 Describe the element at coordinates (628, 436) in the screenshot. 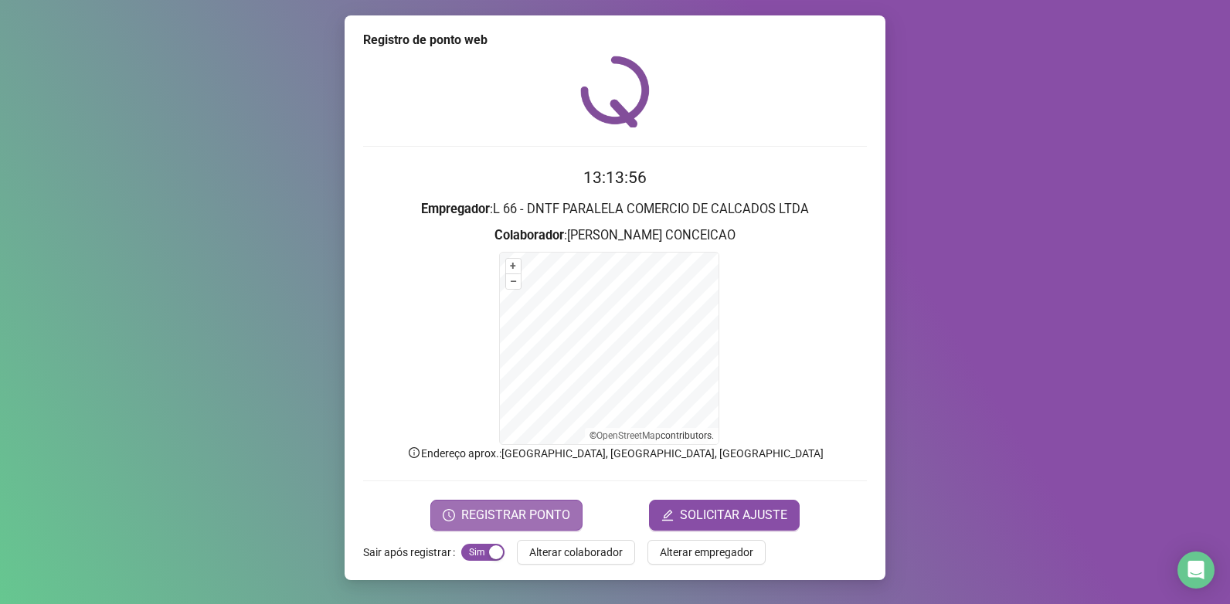

I see `a: OpenStreetMap` at that location.